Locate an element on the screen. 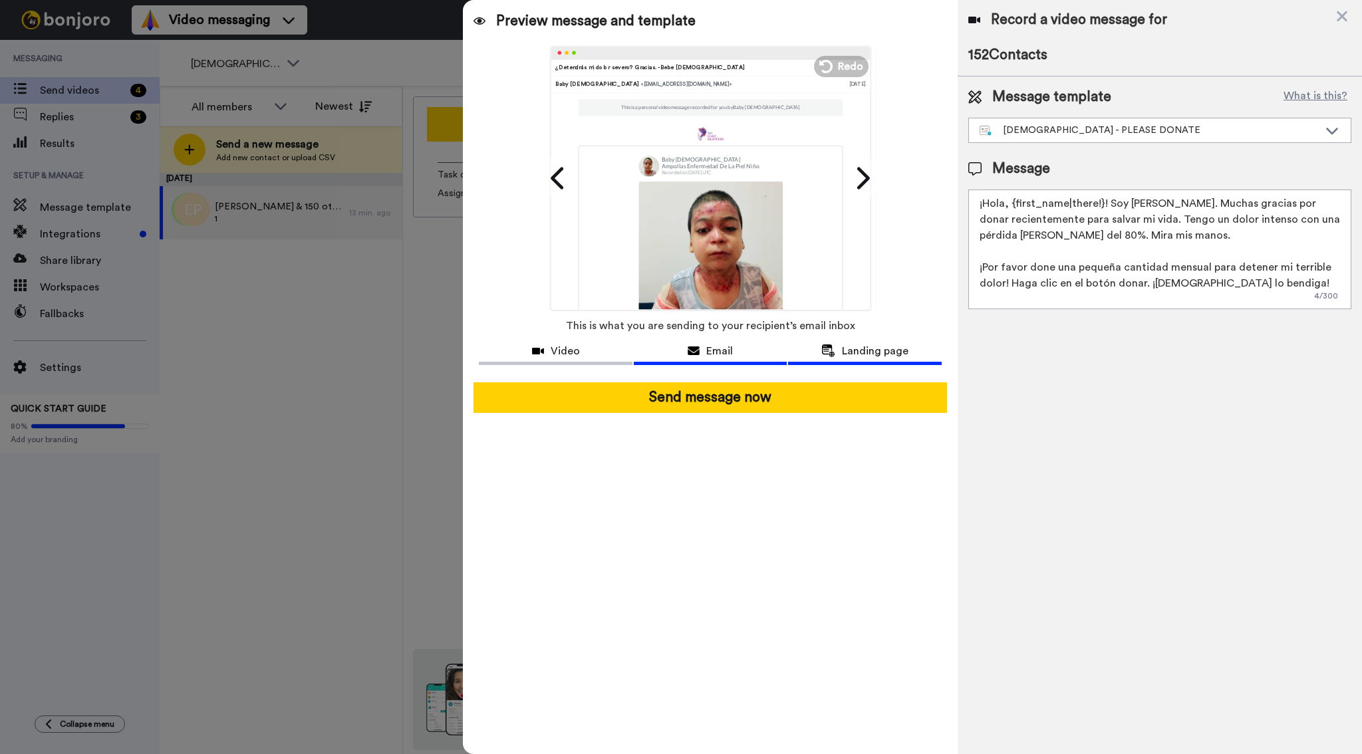 Image resolution: width=1362 pixels, height=754 pixels. img: Z is located at coordinates (710, 253).